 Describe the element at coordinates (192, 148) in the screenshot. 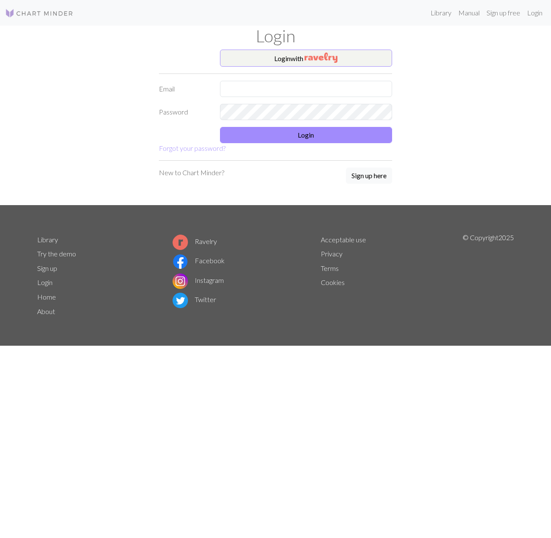

I see `a: Forgot your password?` at that location.